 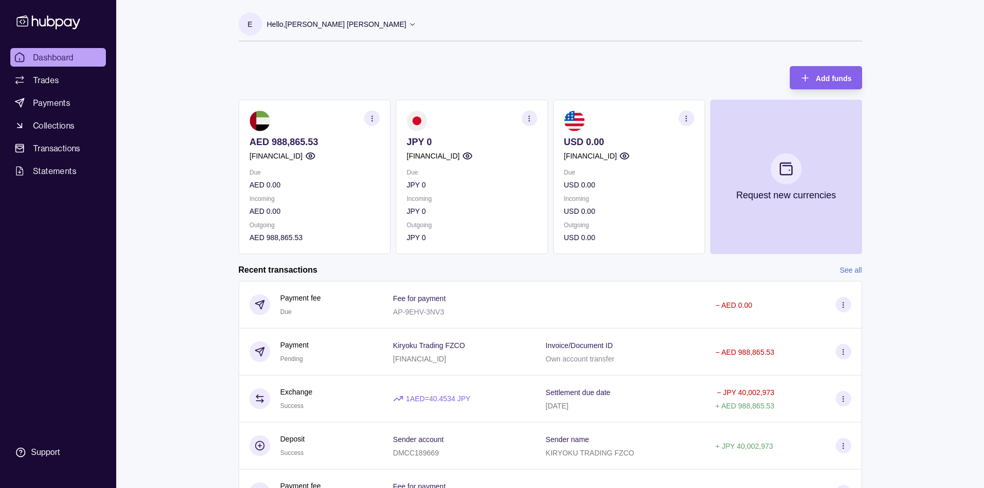 I want to click on h2: Recent transactions, so click(x=278, y=270).